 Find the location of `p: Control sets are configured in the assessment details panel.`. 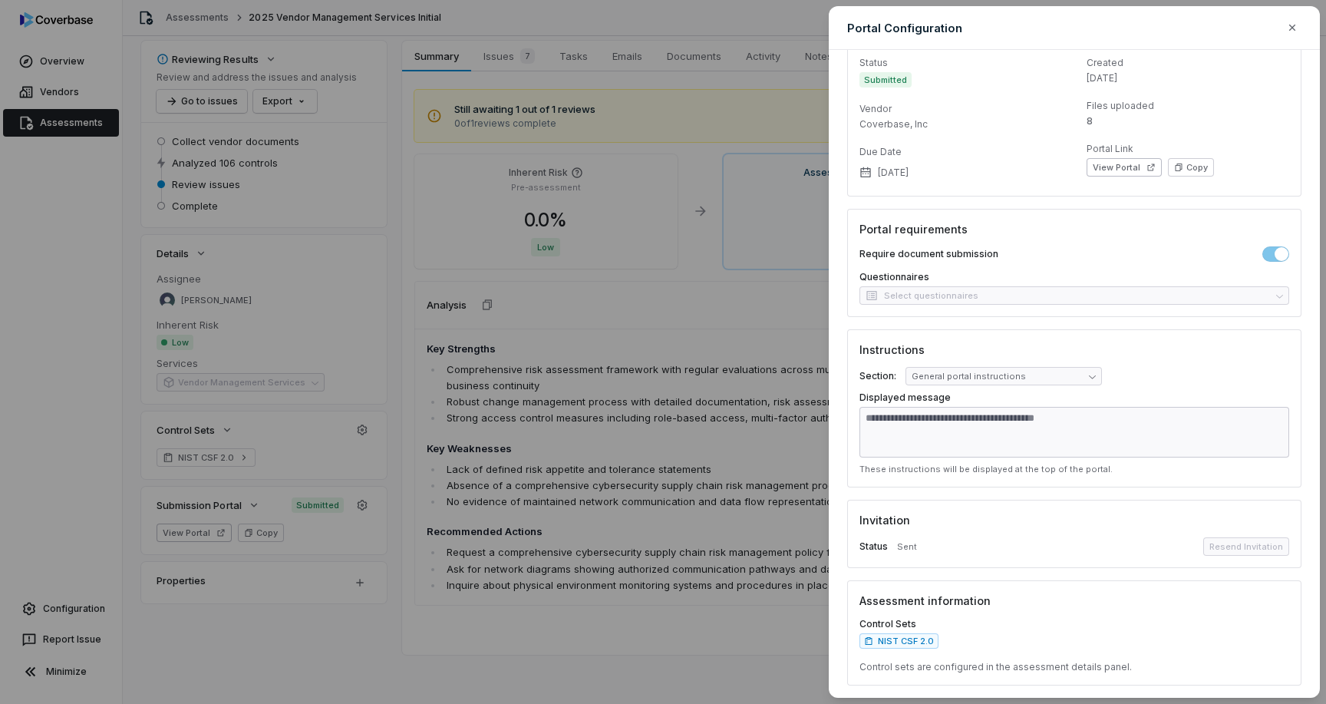

p: Control sets are configured in the assessment details panel. is located at coordinates (1074, 667).